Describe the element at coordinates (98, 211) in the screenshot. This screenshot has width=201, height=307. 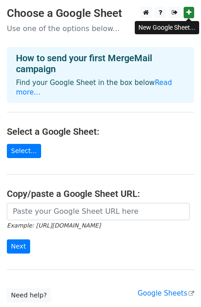
I see `input: Paste your Google Sheet URL here` at that location.